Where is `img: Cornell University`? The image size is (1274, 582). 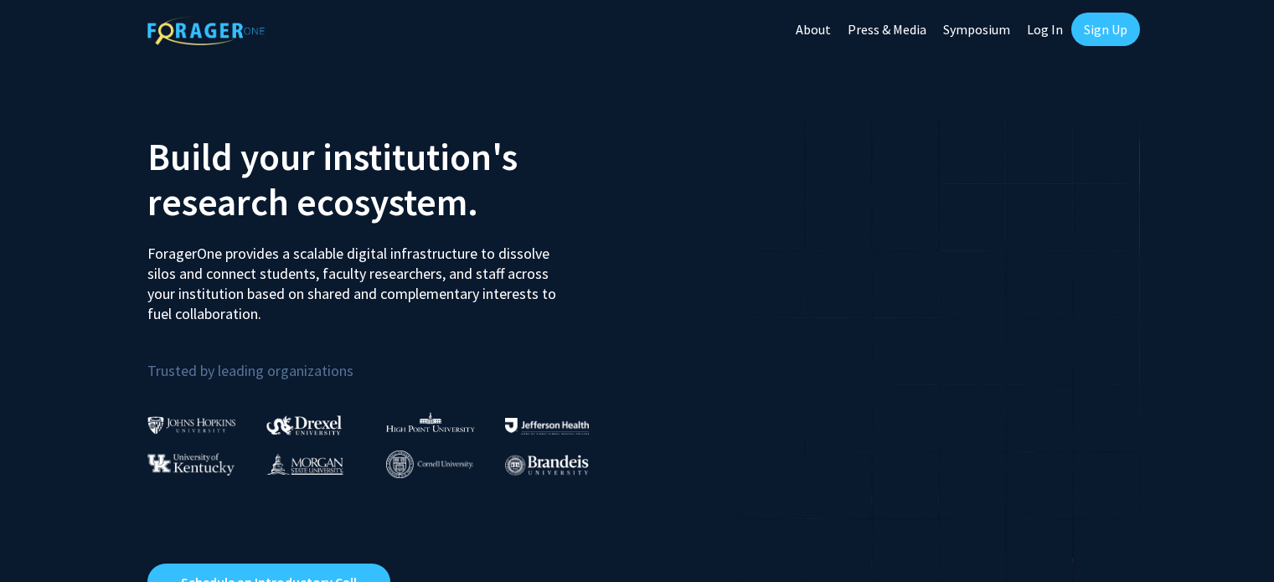 img: Cornell University is located at coordinates (430, 464).